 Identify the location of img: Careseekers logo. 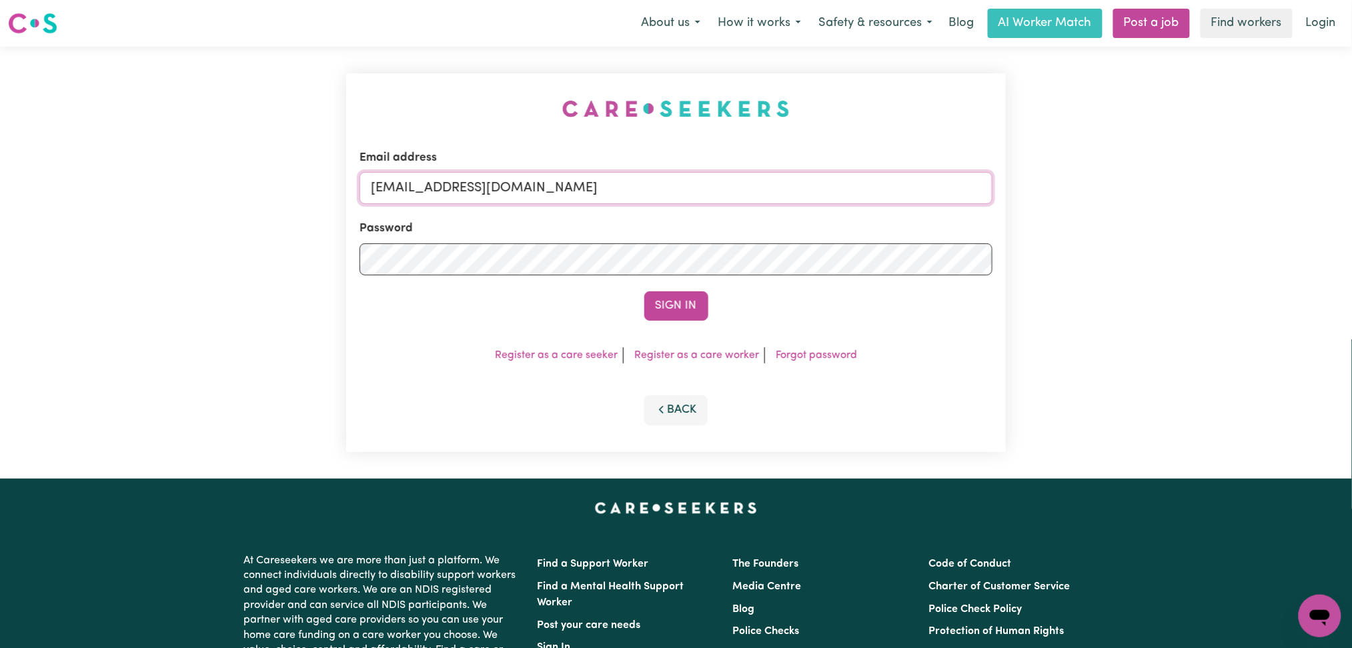
(33, 23).